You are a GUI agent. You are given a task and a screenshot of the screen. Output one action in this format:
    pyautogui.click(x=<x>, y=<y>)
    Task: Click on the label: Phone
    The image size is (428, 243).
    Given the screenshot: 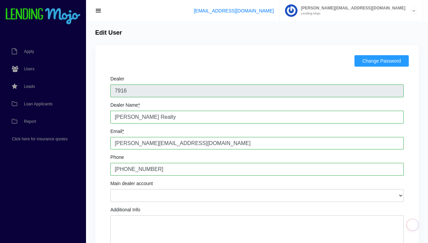 What is the action you would take?
    pyautogui.click(x=117, y=157)
    